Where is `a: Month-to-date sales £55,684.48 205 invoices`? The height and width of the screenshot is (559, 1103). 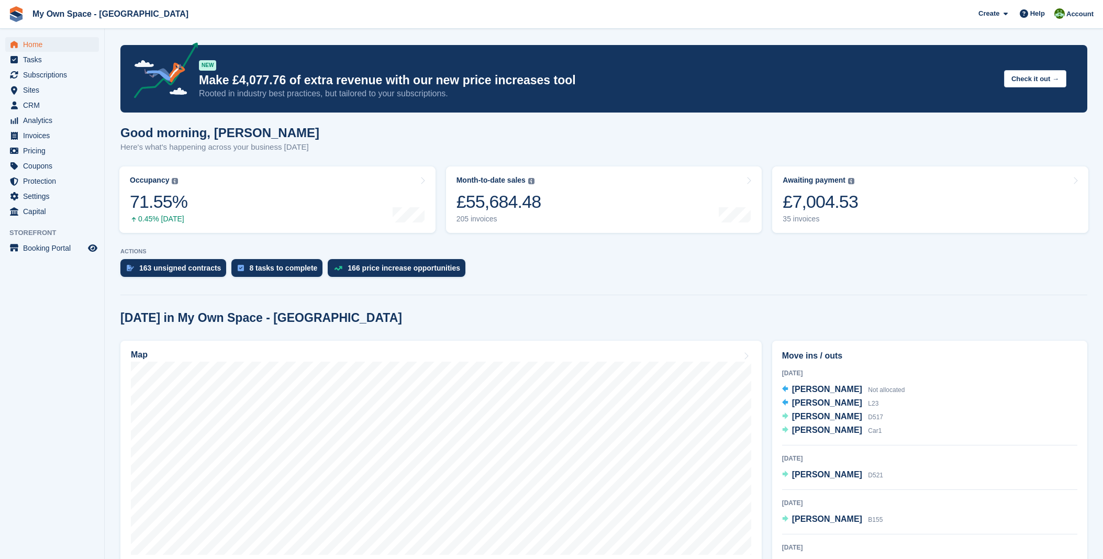 a: Month-to-date sales £55,684.48 205 invoices is located at coordinates (604, 199).